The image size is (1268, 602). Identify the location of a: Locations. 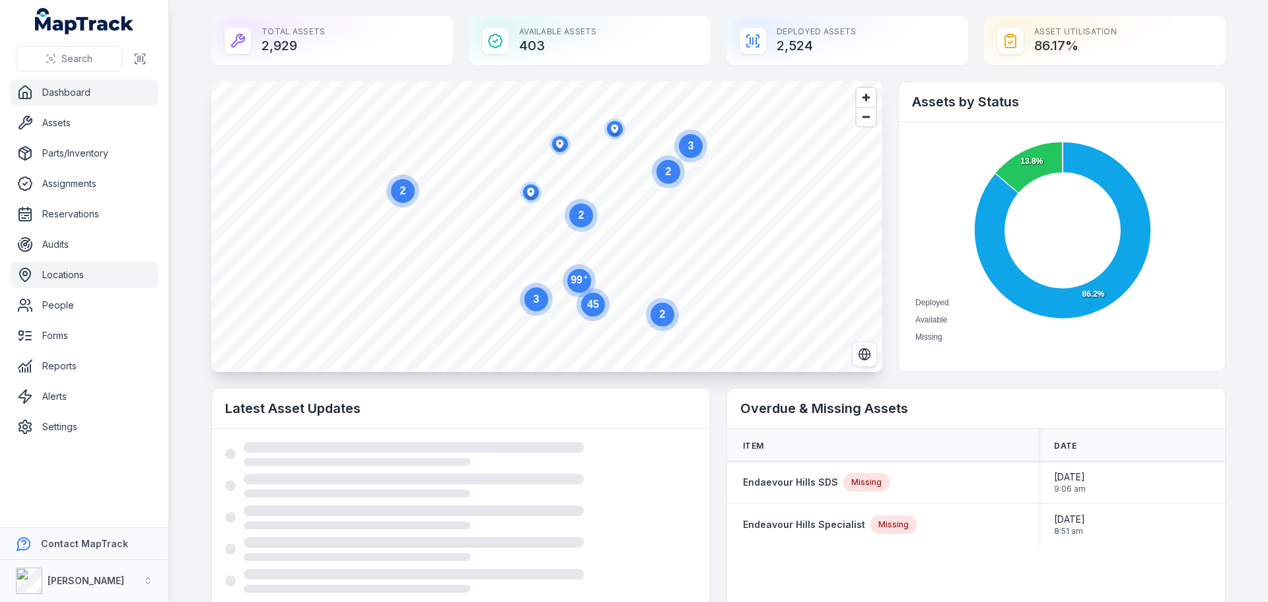
(84, 275).